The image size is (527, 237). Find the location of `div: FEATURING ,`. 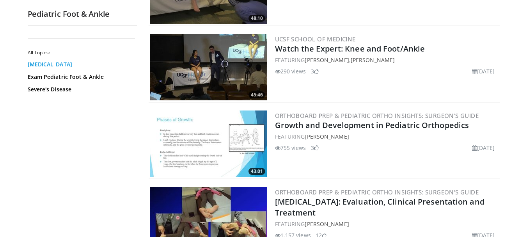

div: FEATURING , is located at coordinates (387, 60).